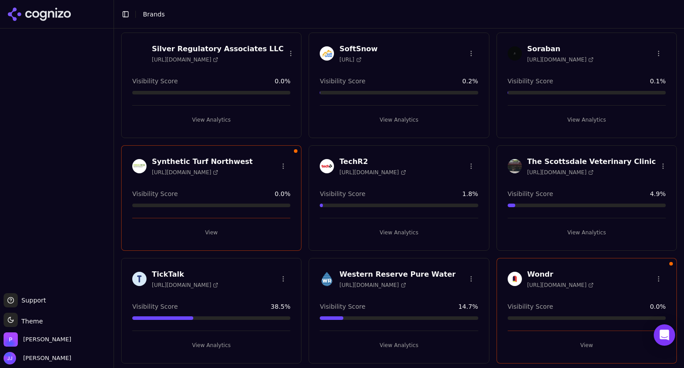 The width and height of the screenshot is (684, 368). I want to click on img: Wondr, so click(515, 279).